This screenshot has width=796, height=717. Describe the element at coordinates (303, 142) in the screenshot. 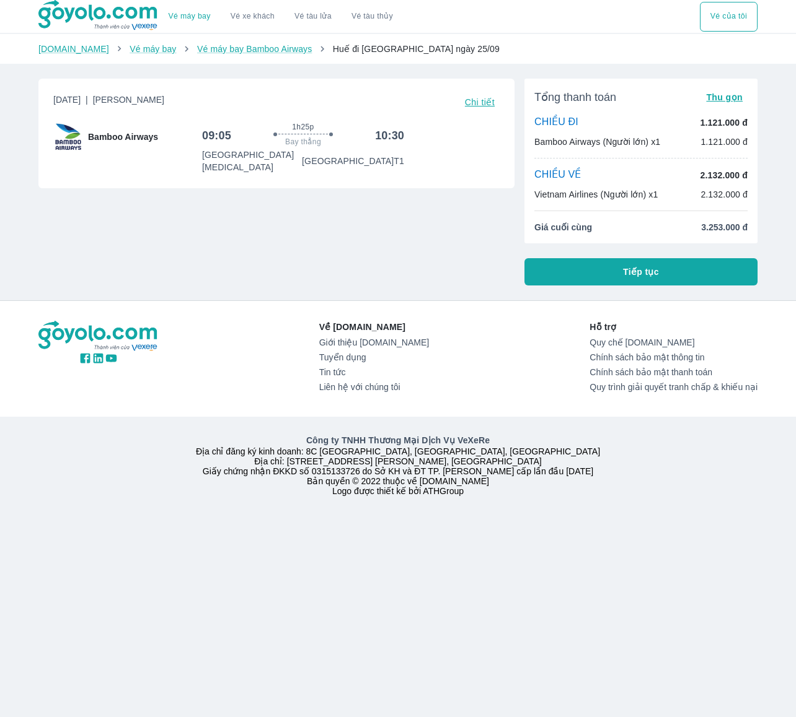

I see `span: Bay thẳng` at that location.